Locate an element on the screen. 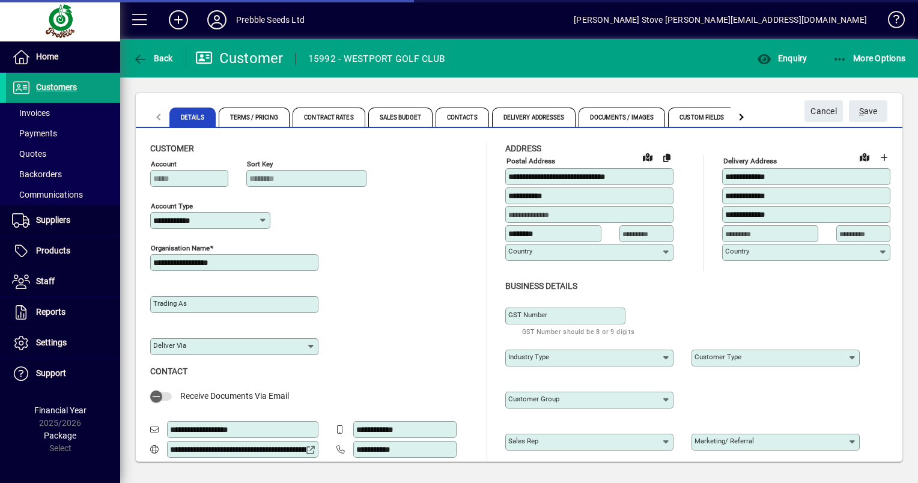  mat-label: Industry type is located at coordinates (528, 357).